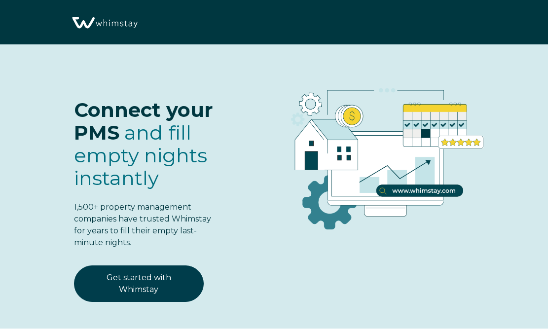  What do you see at coordinates (104, 23) in the screenshot?
I see `img: Whimstay Logo-02 1` at bounding box center [104, 23].